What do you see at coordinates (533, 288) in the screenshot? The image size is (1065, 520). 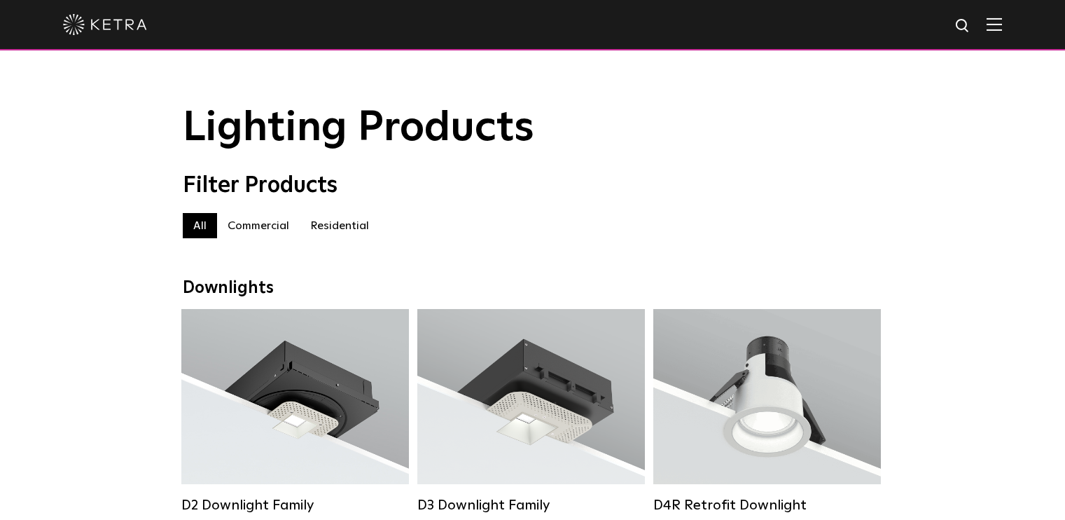 I see `div: Downlights` at bounding box center [533, 288].